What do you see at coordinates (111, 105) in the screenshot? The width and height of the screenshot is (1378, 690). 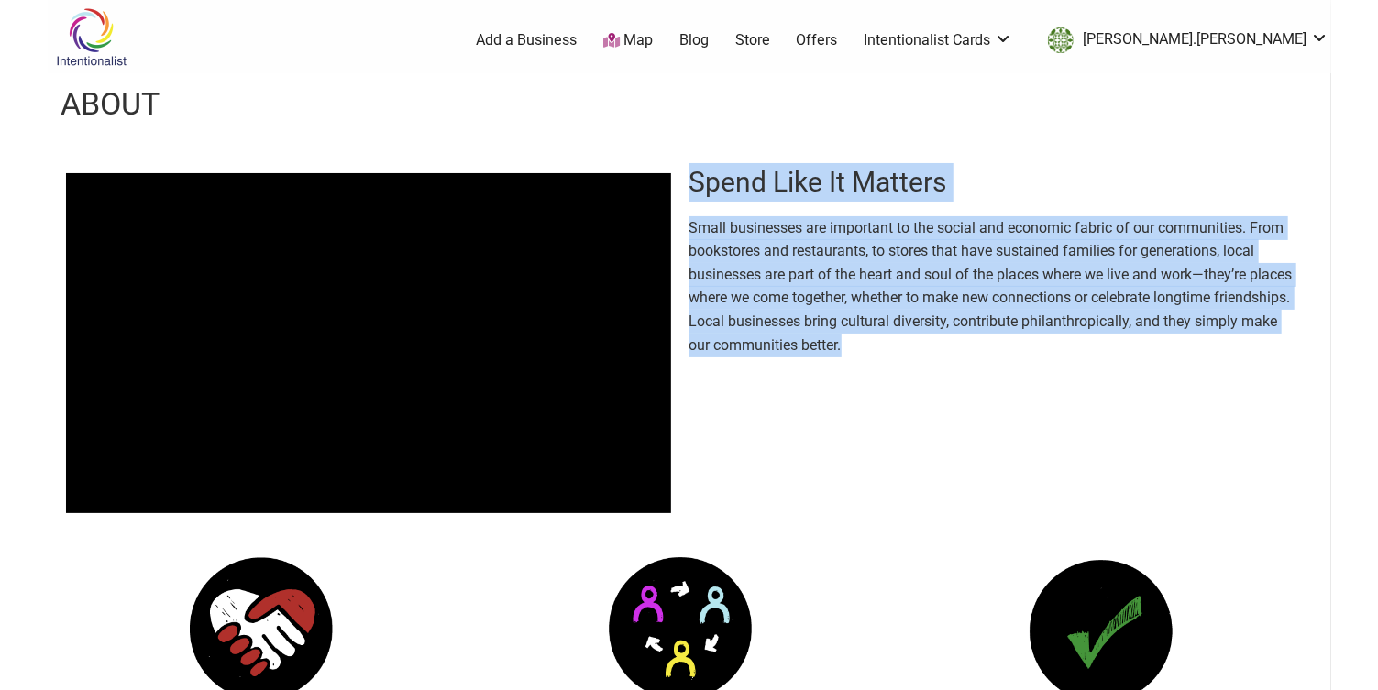 I see `h1: About` at bounding box center [111, 105].